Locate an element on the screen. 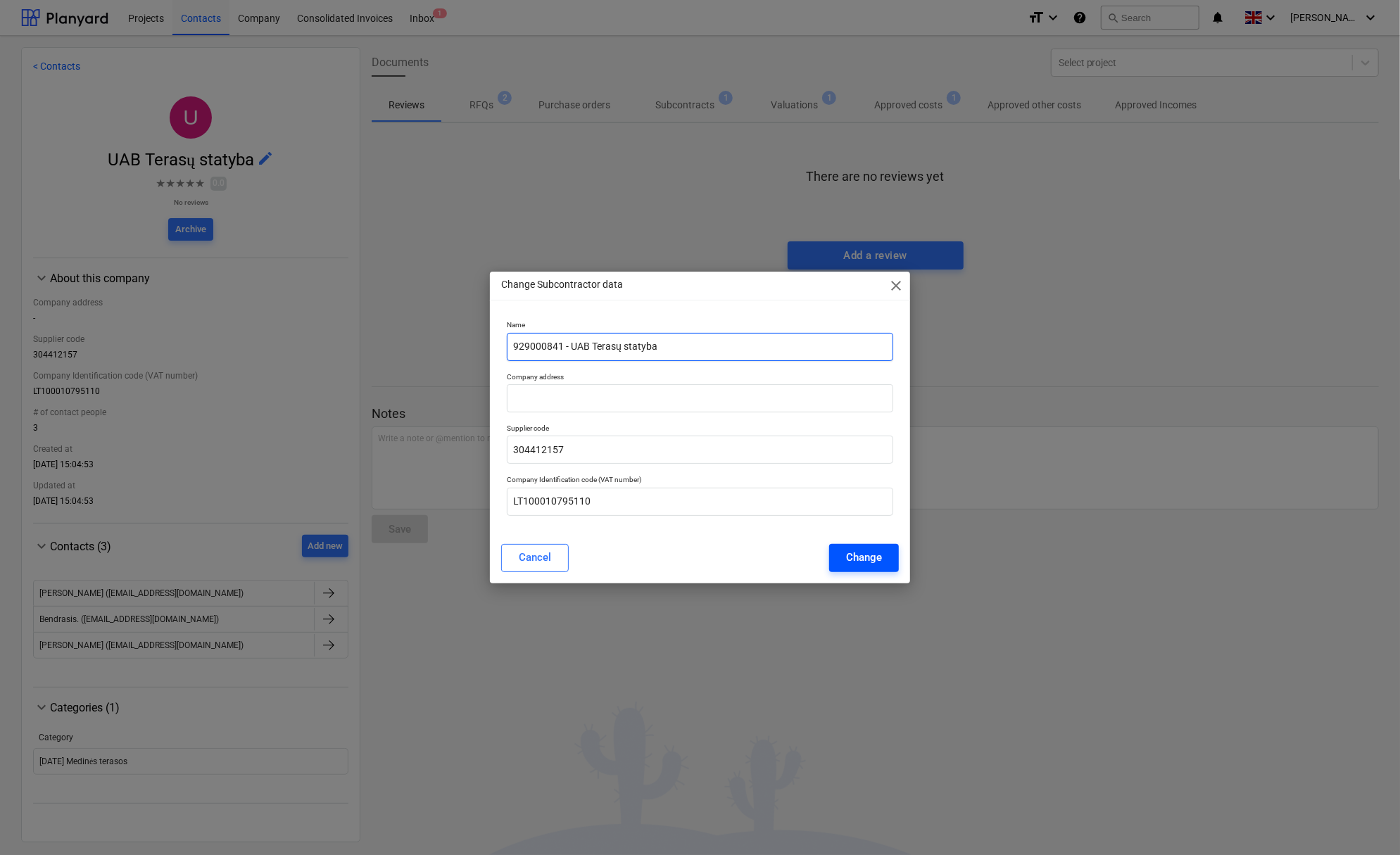 The width and height of the screenshot is (1400, 855). span: close is located at coordinates (896, 285).